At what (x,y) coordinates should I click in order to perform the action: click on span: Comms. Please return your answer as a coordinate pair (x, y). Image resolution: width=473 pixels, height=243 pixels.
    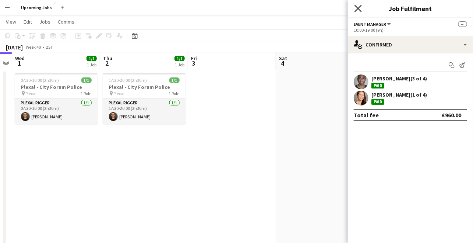
    Looking at the image, I should click on (66, 22).